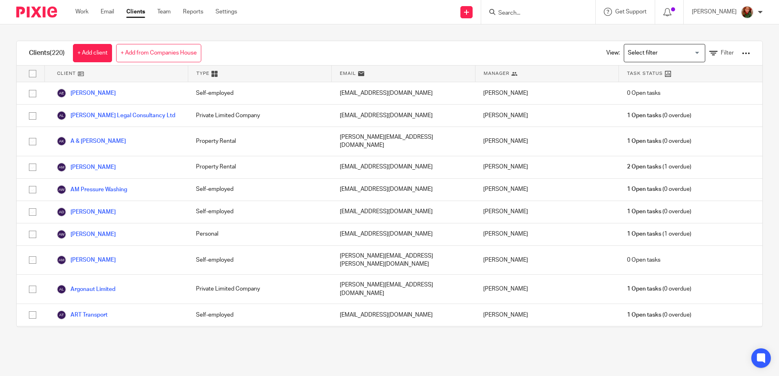 The height and width of the screenshot is (376, 779). Describe the element at coordinates (158, 53) in the screenshot. I see `a: + Add from Companies House` at that location.